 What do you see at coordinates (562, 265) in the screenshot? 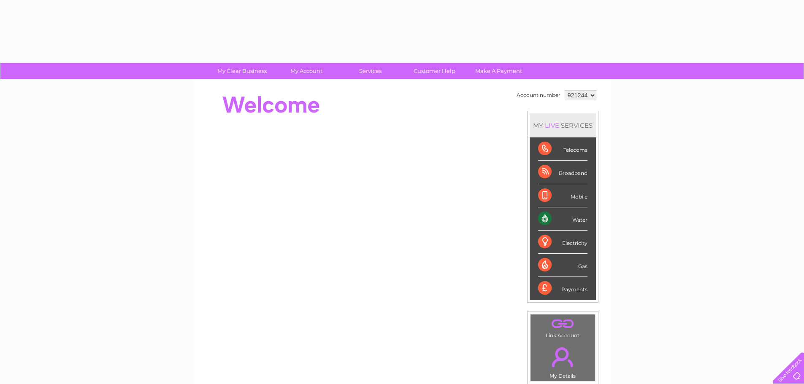
I see `div: Gas` at bounding box center [562, 265].